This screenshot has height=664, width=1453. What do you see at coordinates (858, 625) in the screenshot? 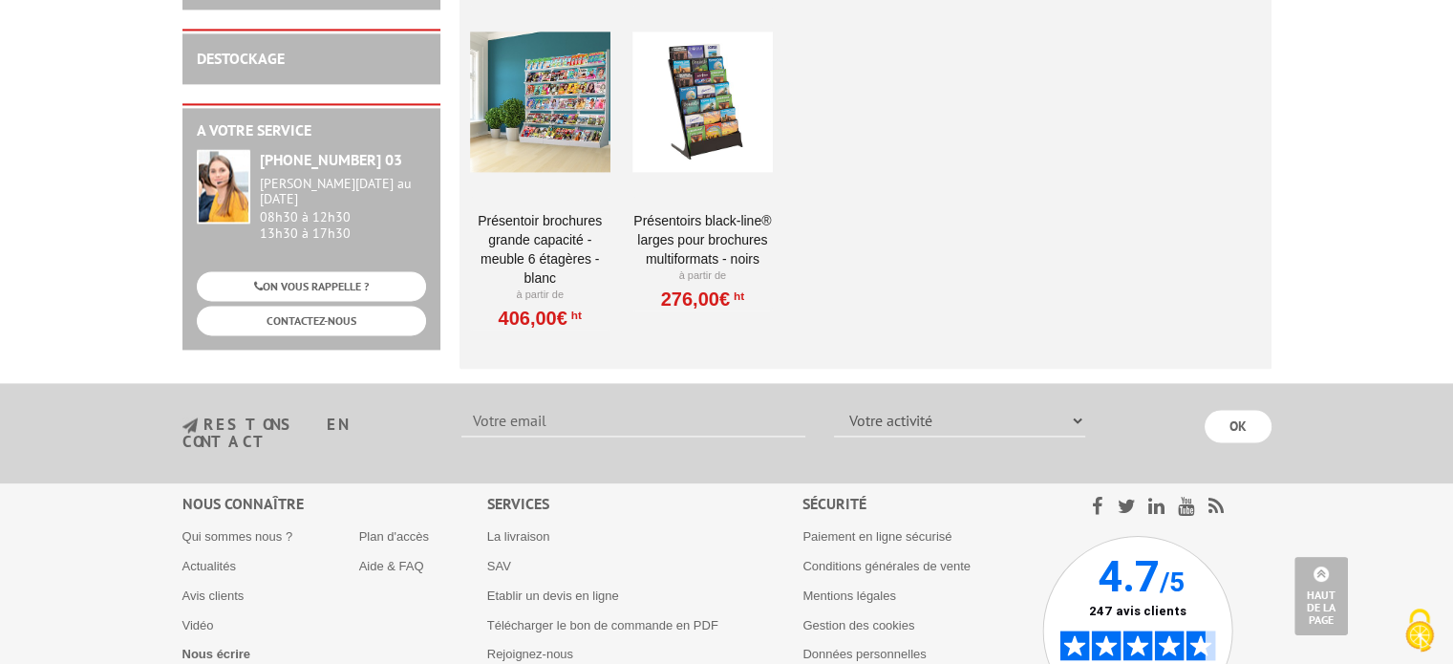
I see `a: Gestion des cookies` at bounding box center [858, 625].